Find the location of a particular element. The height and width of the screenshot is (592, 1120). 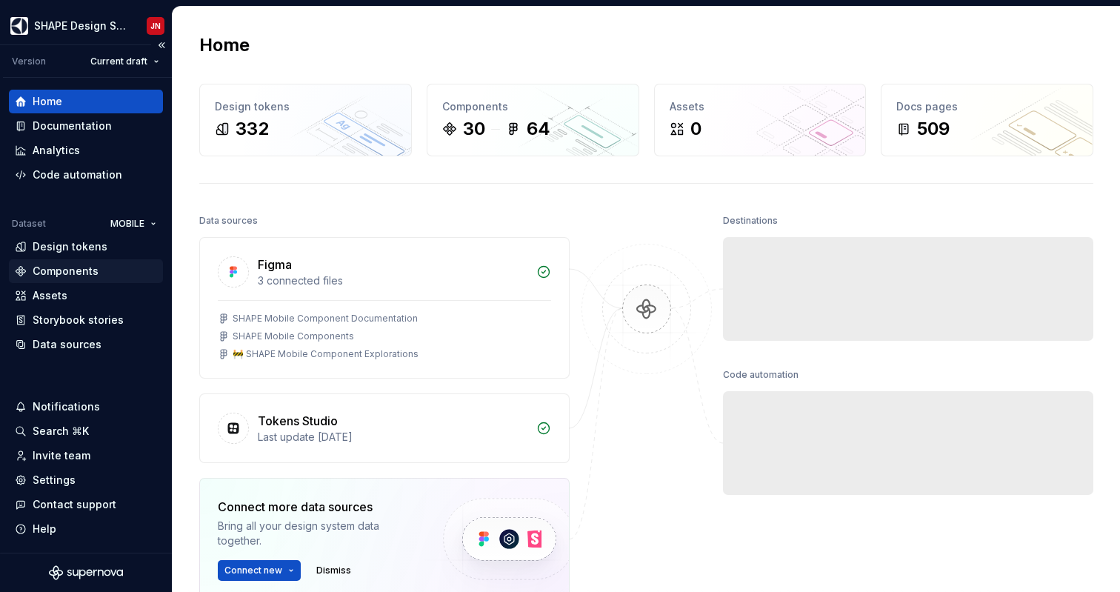

button: Help is located at coordinates (86, 529).